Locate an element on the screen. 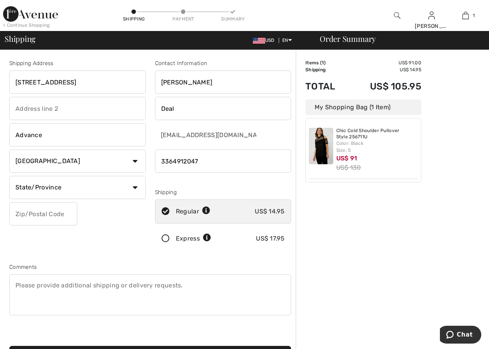 The image size is (489, 349). div: Summary is located at coordinates (233, 19).